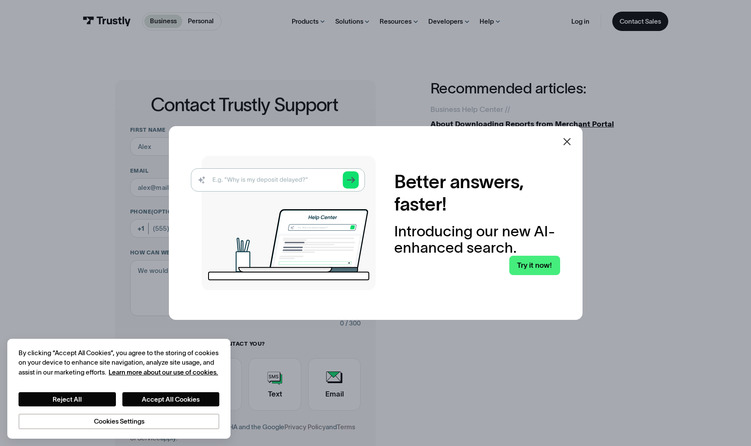  I want to click on button: Cookies Settings, so click(119, 422).